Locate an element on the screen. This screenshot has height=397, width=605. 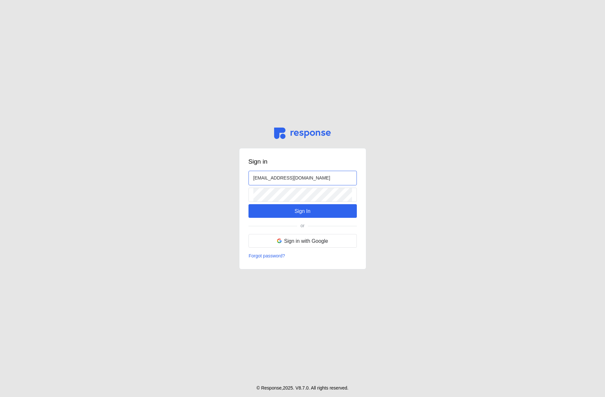
input: Email is located at coordinates (303, 178).